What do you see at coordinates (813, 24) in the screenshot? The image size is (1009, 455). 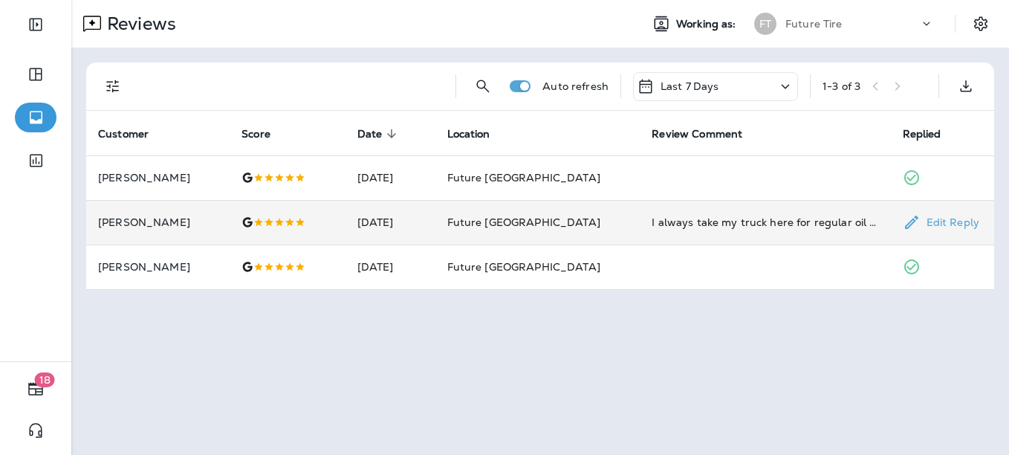 I see `p: Future Tire` at bounding box center [813, 24].